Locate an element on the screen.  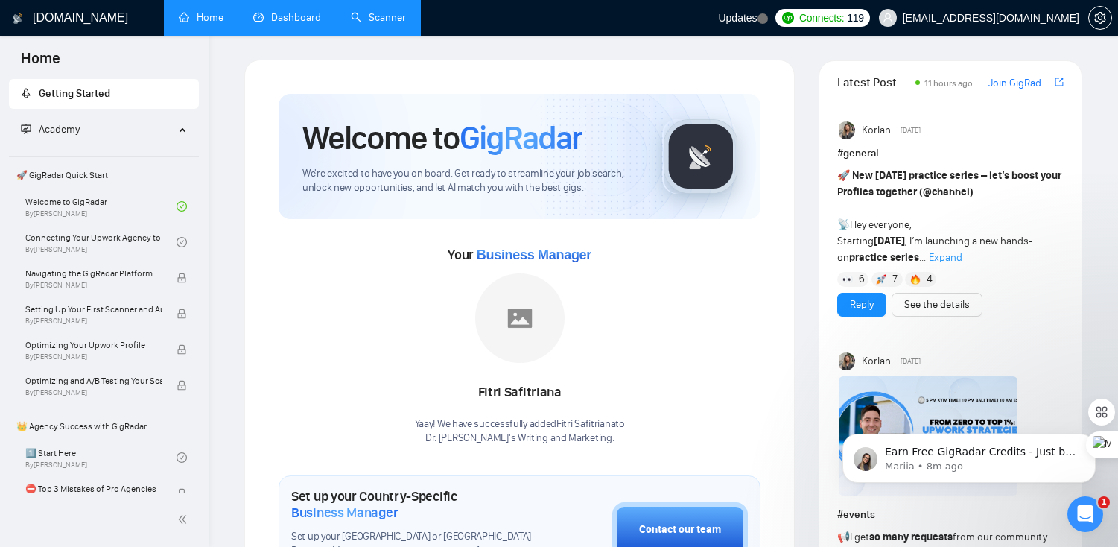
span: 4 is located at coordinates (930, 279).